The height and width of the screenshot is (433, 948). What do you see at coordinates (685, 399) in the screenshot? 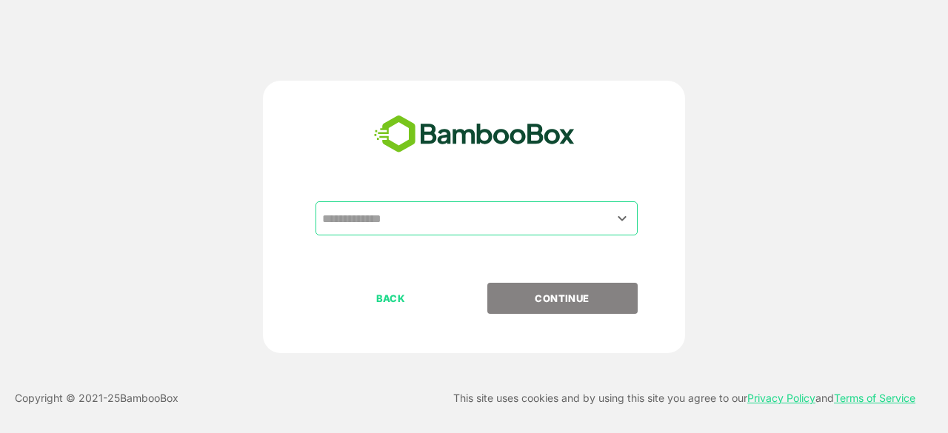
I see `p: This site uses cookies and by using this site you agree to our and` at bounding box center [685, 399].